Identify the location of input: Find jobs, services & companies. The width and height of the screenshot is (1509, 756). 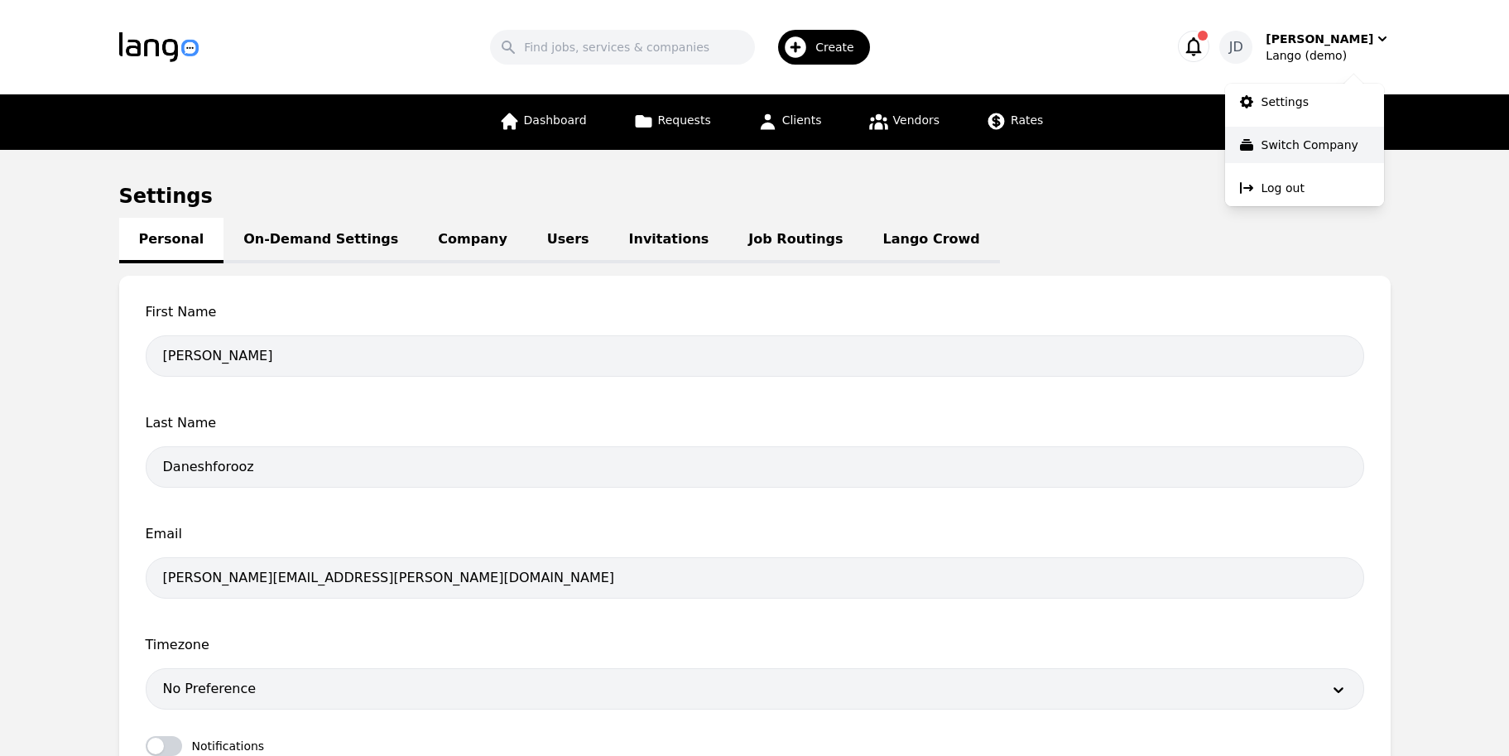
(623, 47).